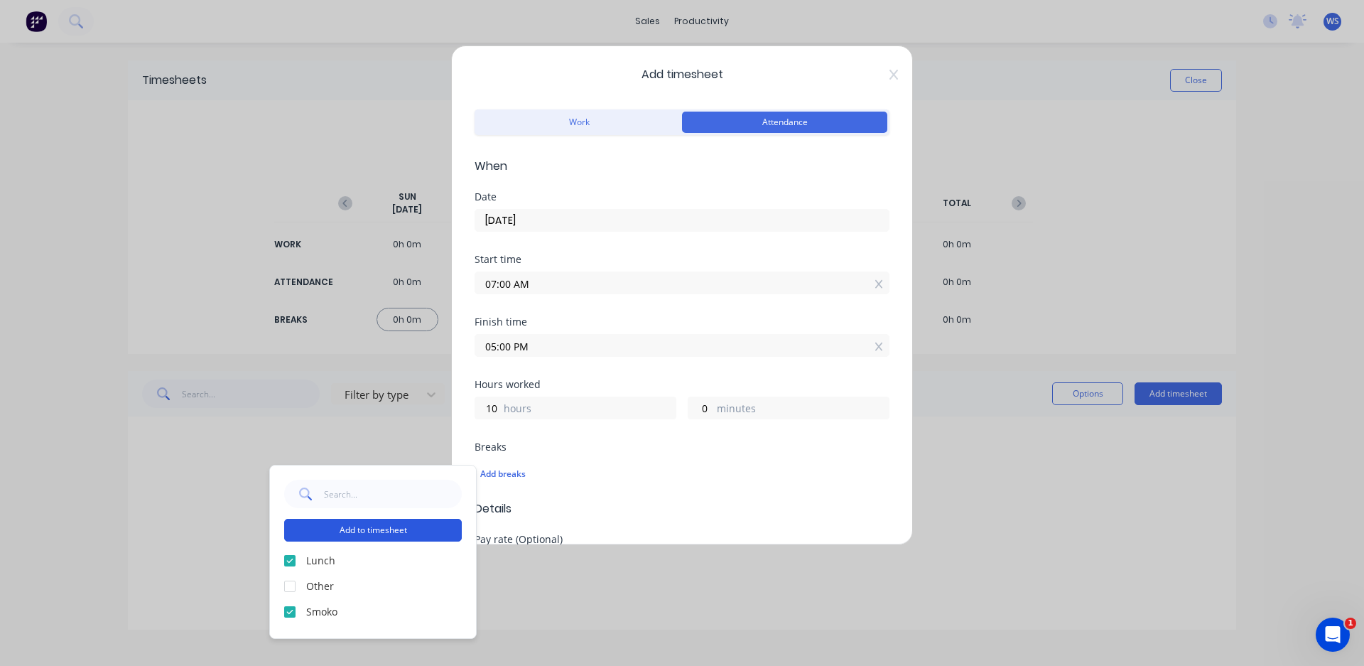 Image resolution: width=1364 pixels, height=666 pixels. Describe the element at coordinates (178, 484) in the screenshot. I see `span: News` at that location.